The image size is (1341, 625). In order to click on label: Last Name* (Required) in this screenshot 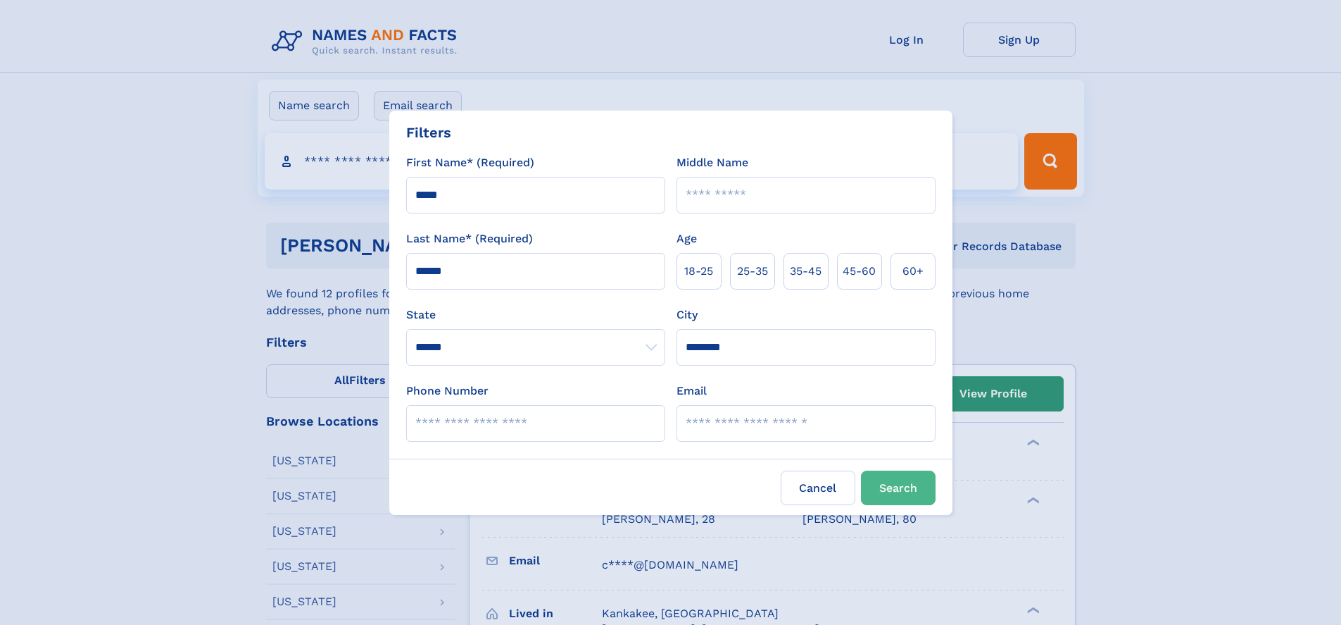, I will do `click(470, 239)`.